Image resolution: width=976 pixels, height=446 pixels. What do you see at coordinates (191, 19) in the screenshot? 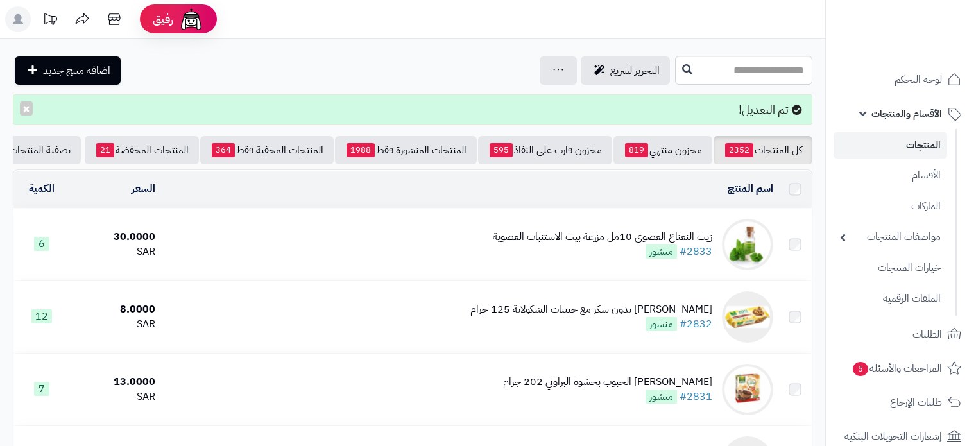
I see `img: ai-face.png` at bounding box center [191, 19].